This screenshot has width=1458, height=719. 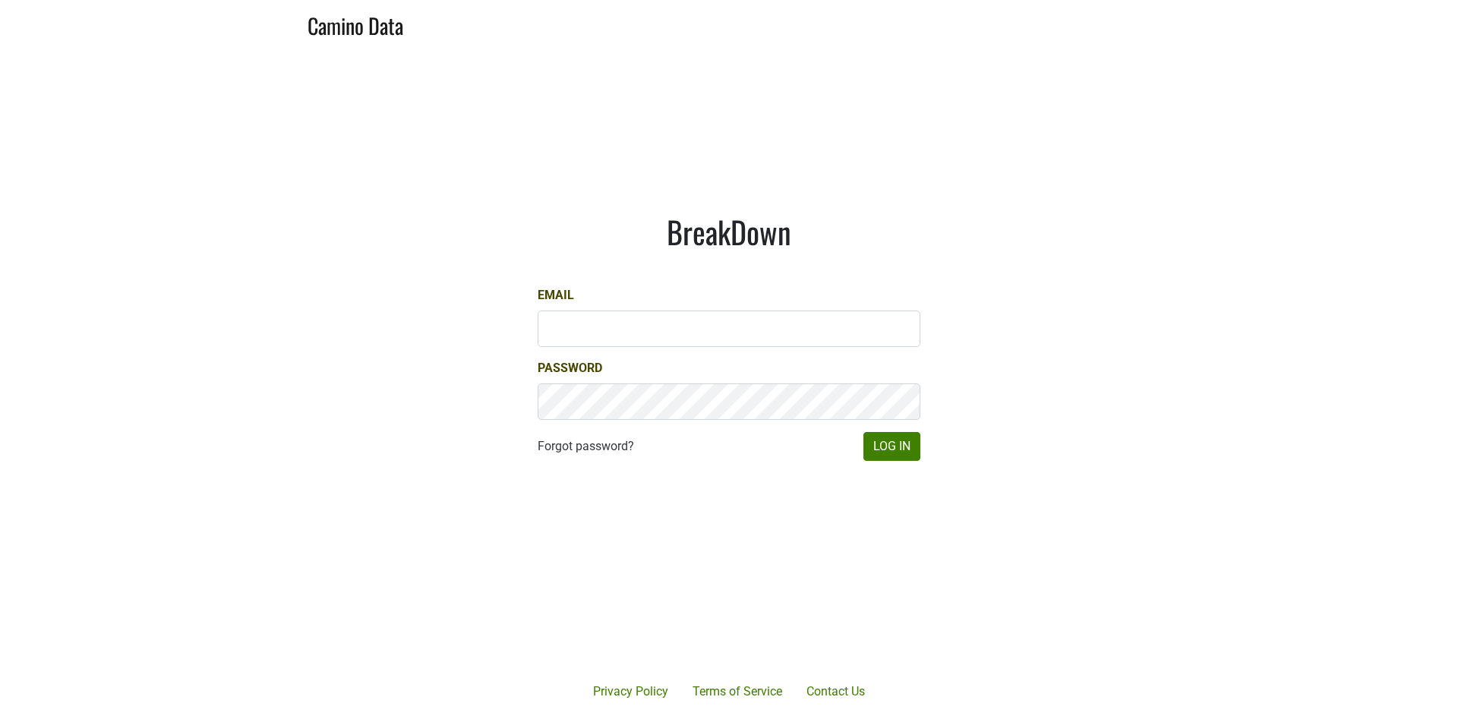 What do you see at coordinates (891, 446) in the screenshot?
I see `button: Log In` at bounding box center [891, 446].